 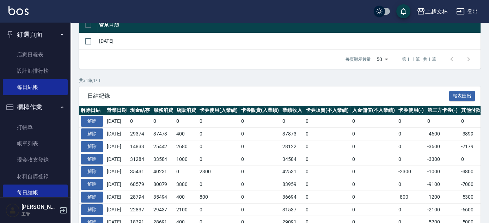 What do you see at coordinates (219, 172) in the screenshot?
I see `td: 2300` at bounding box center [219, 172].